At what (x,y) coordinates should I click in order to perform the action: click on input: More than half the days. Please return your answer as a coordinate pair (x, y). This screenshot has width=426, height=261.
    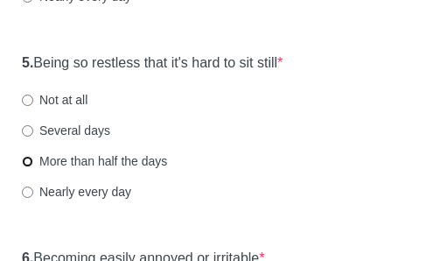
    Looking at the image, I should click on (27, 161).